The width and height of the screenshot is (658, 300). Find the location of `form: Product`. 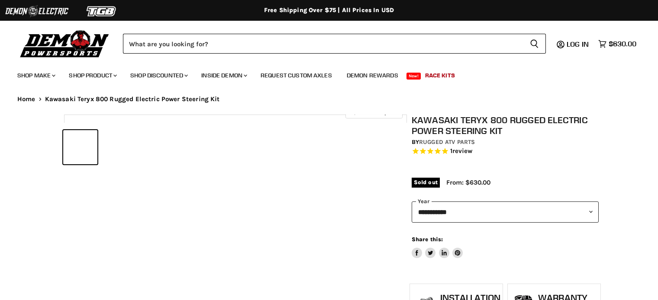

form: Product is located at coordinates (334, 44).